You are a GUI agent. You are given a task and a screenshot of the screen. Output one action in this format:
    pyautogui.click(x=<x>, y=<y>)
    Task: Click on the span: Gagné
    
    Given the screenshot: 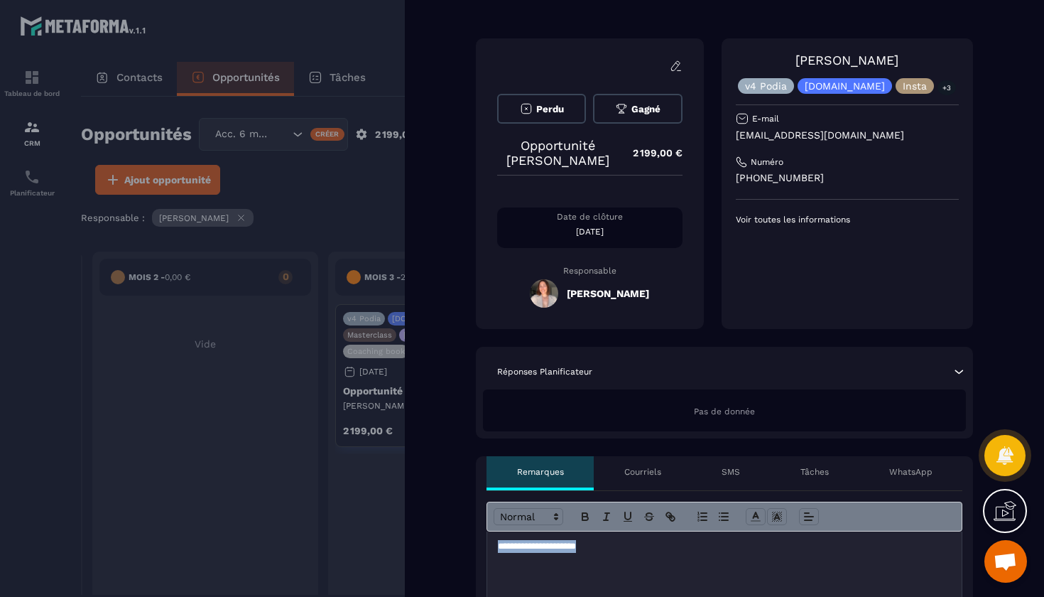 What is the action you would take?
    pyautogui.click(x=646, y=109)
    